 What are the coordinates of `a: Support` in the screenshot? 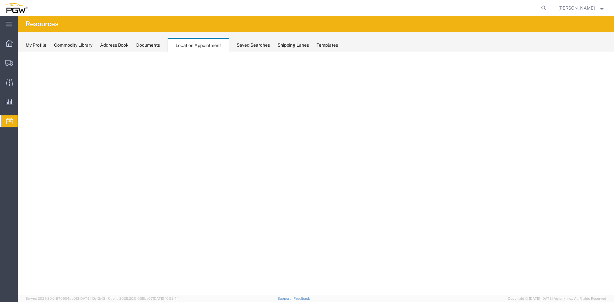 It's located at (285, 299).